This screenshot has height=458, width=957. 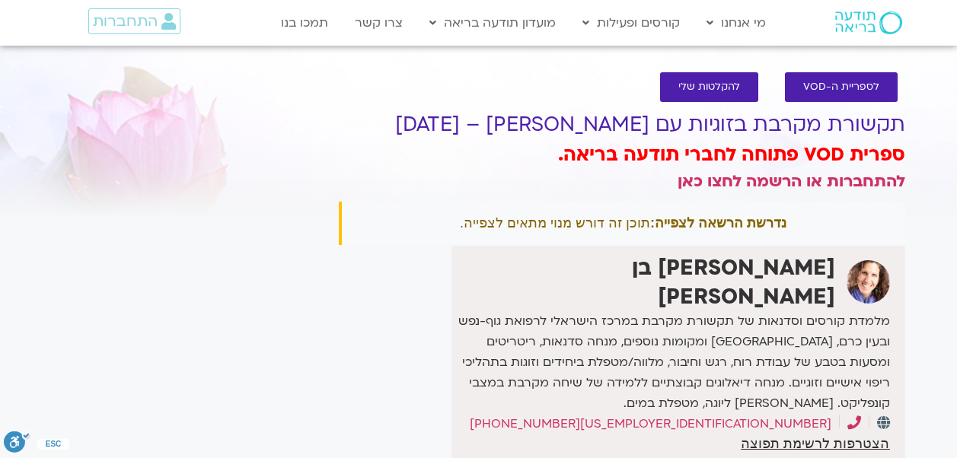 I want to click on img: שאנייה כהן בן חיים, so click(x=868, y=282).